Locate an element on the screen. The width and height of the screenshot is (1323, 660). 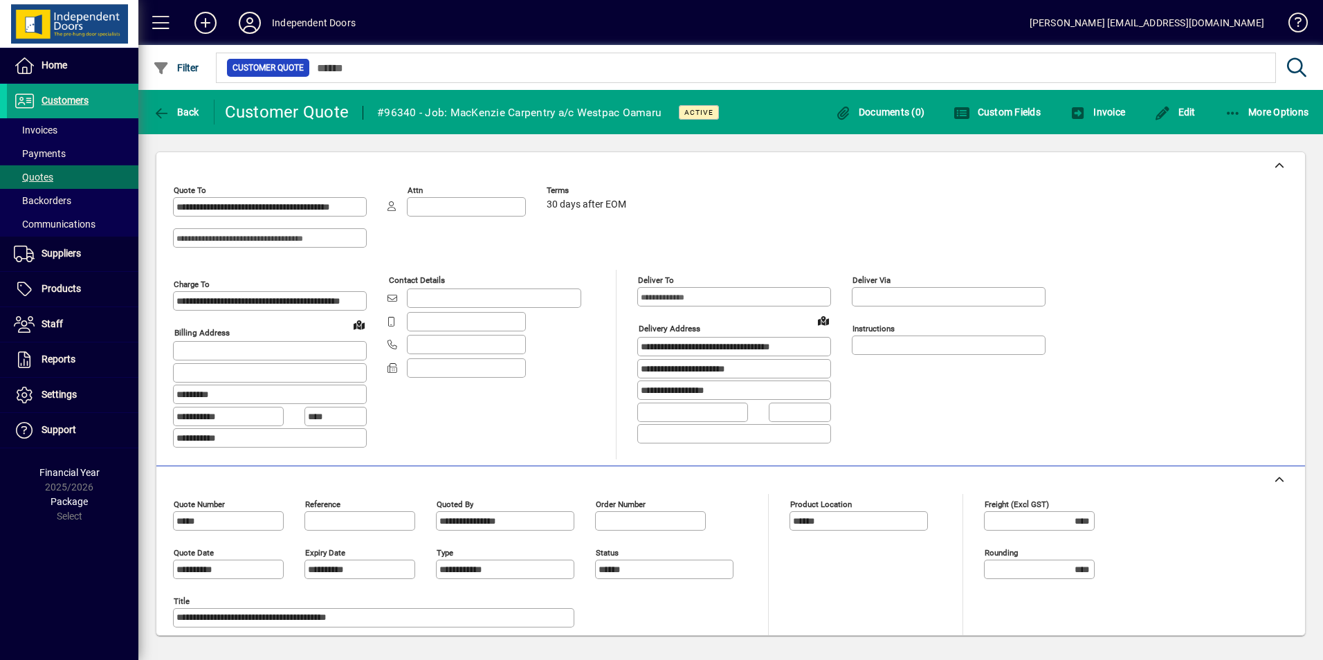
span: Package is located at coordinates (69, 502).